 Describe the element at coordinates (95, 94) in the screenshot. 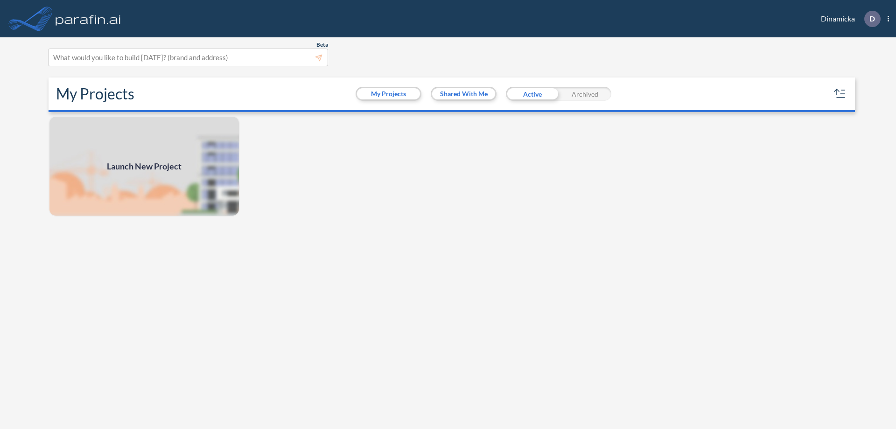

I see `h2: My Projects` at that location.